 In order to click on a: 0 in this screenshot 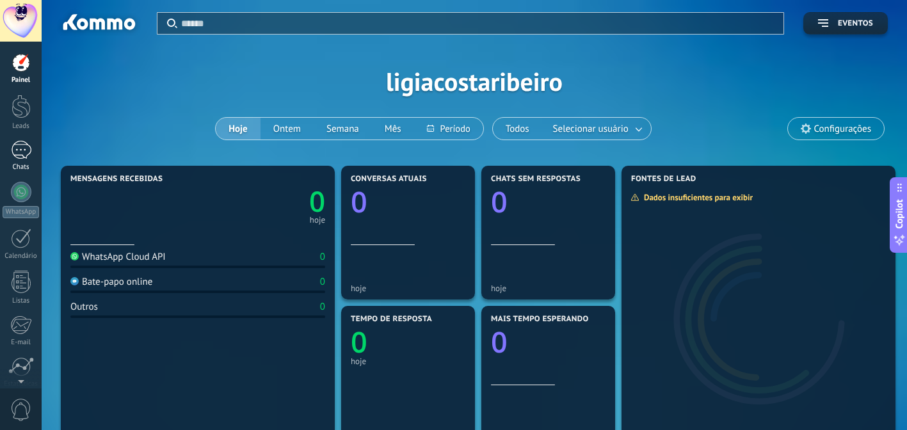, I will do `click(261, 201)`.